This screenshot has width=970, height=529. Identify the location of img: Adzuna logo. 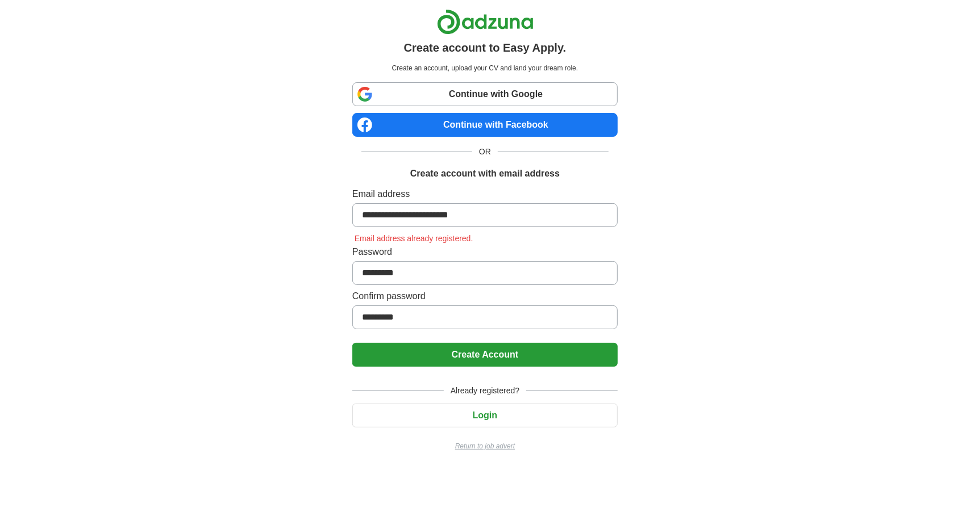
(485, 22).